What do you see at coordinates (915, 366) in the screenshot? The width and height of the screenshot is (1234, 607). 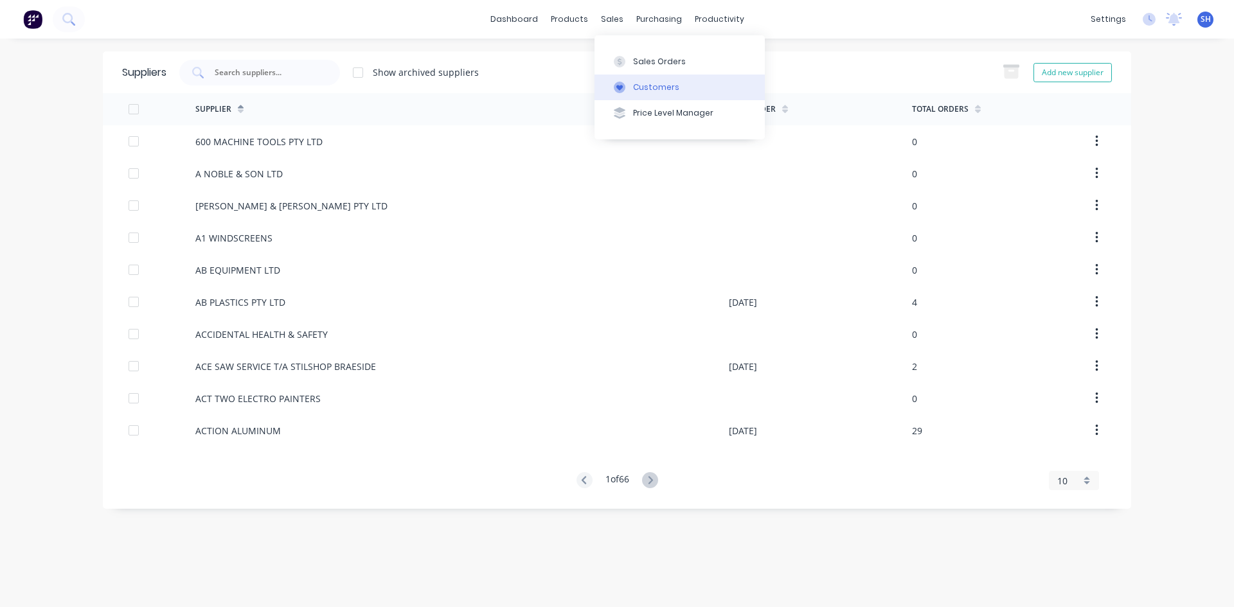 I see `div: 2` at bounding box center [915, 366].